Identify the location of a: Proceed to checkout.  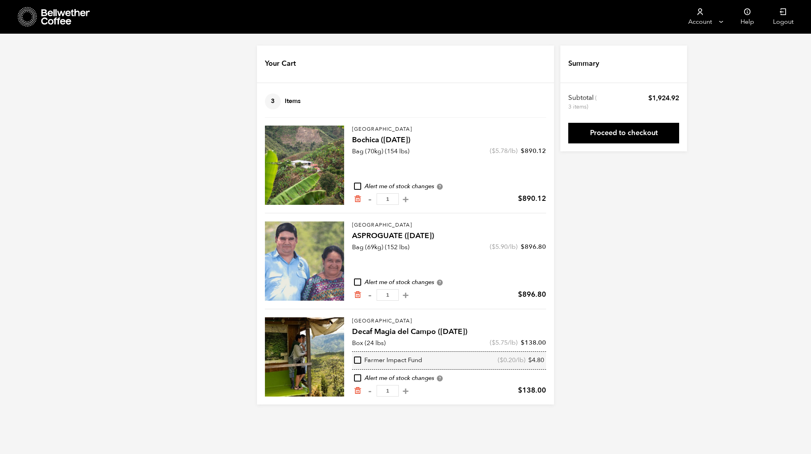
(623, 133).